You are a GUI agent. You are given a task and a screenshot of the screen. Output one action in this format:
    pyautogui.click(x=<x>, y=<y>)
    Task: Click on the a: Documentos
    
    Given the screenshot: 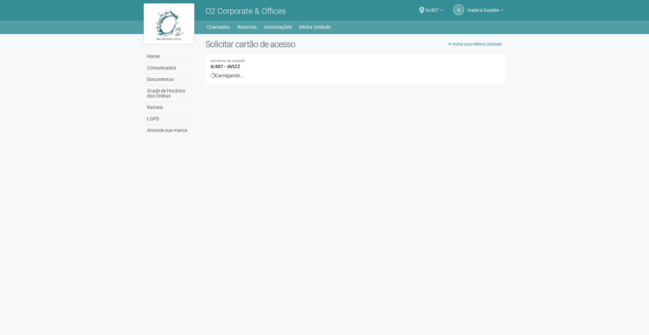 What is the action you would take?
    pyautogui.click(x=170, y=80)
    